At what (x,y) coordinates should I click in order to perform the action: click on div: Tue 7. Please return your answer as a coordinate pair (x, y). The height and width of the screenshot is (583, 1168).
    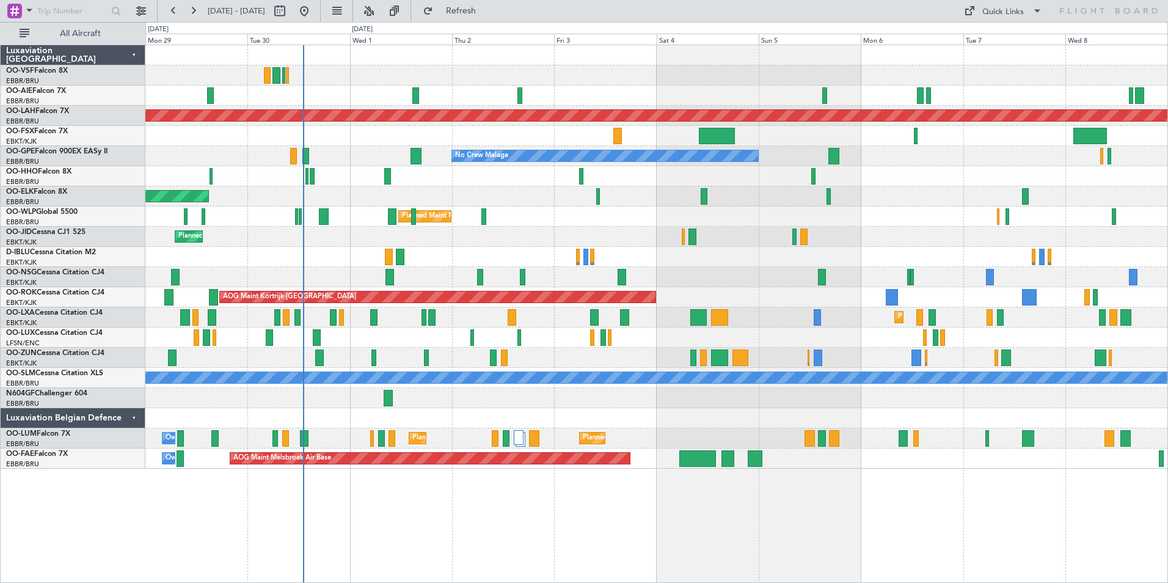
    Looking at the image, I should click on (1014, 39).